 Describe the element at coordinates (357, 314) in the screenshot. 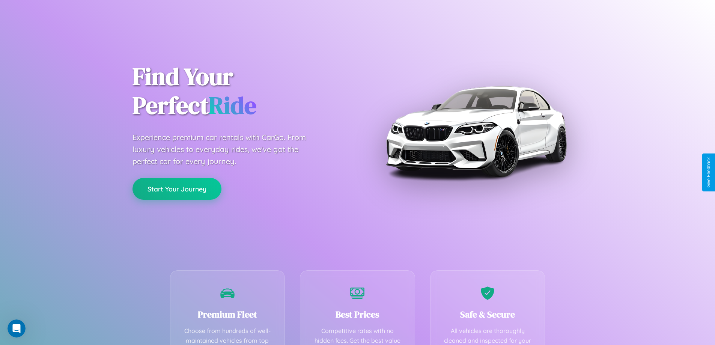

I see `h3: Best Prices` at that location.